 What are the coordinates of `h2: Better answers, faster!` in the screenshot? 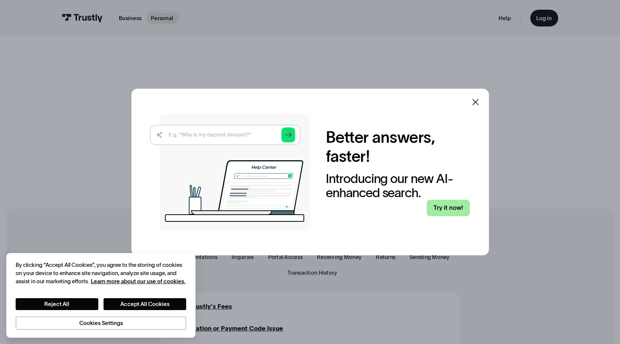 It's located at (398, 147).